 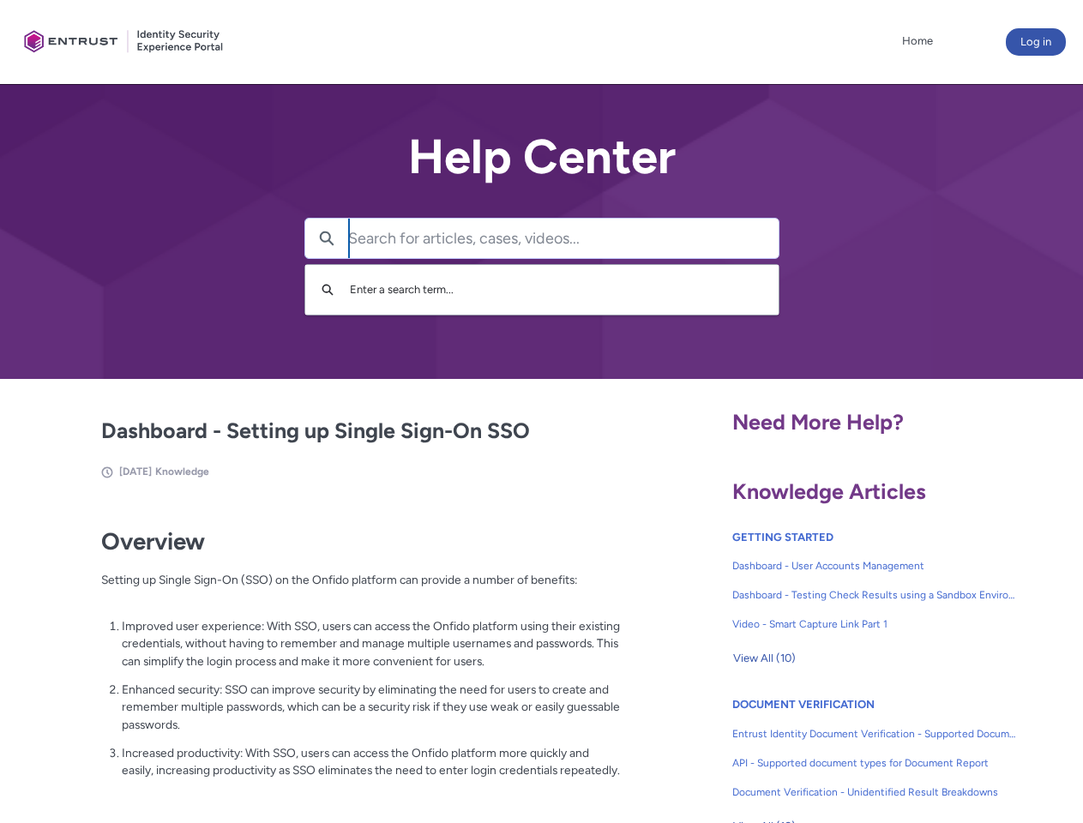 What do you see at coordinates (182, 472) in the screenshot?
I see `li: Knowledge` at bounding box center [182, 472].